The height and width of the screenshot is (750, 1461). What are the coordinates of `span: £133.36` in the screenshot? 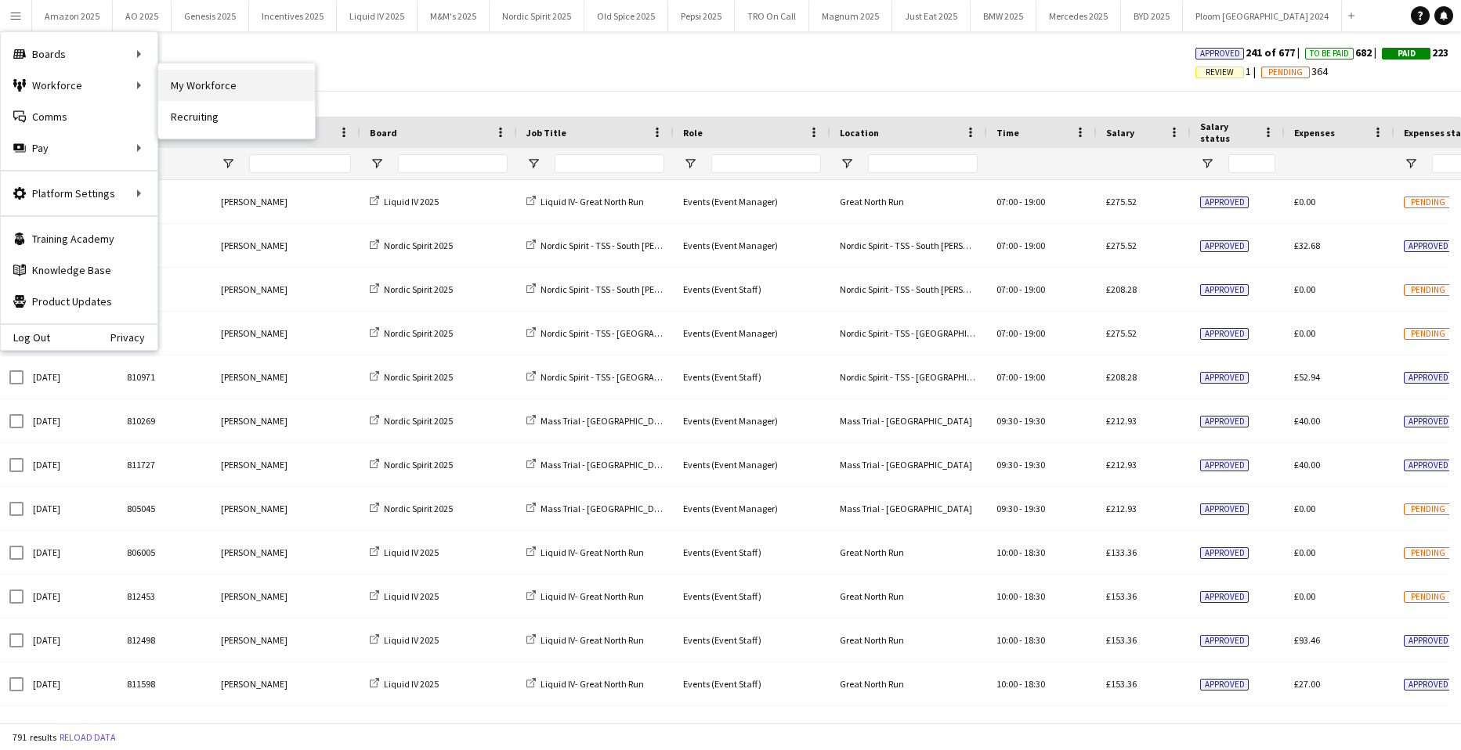 It's located at (1121, 552).